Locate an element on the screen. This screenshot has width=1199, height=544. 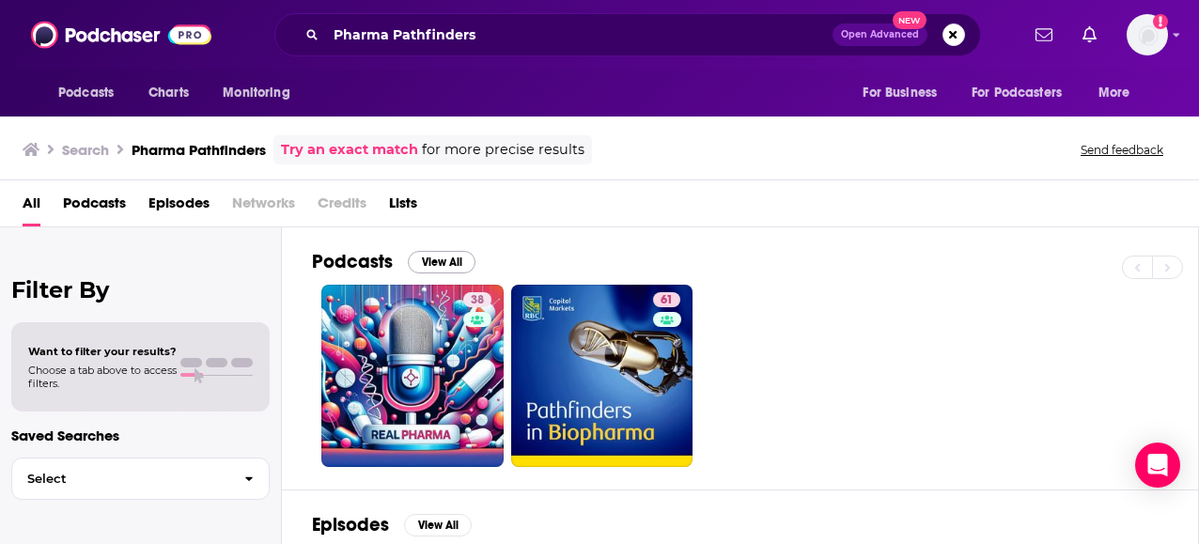
p: Saved Searches is located at coordinates (140, 435).